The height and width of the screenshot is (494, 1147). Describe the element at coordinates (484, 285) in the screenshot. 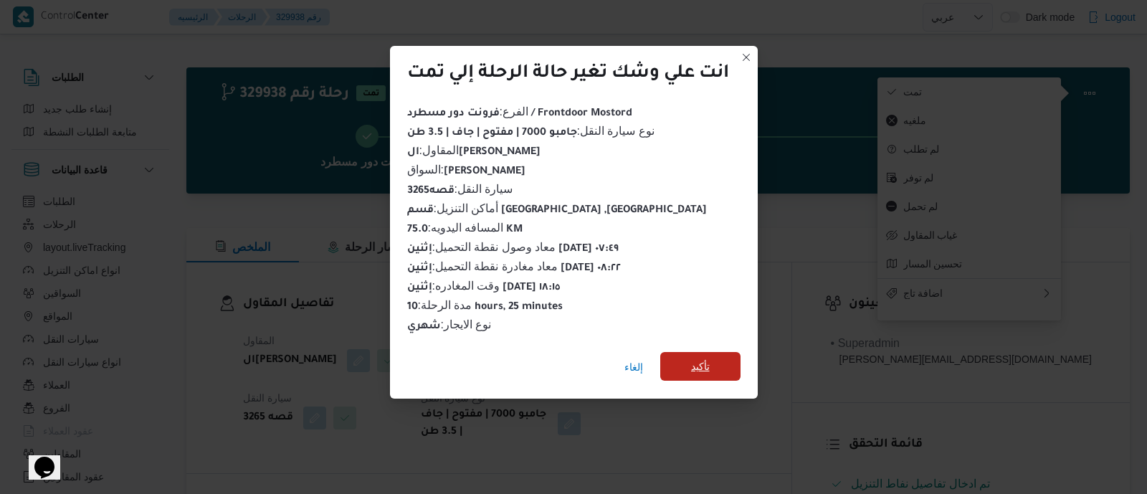

I see `span: وقت المغادره :` at that location.